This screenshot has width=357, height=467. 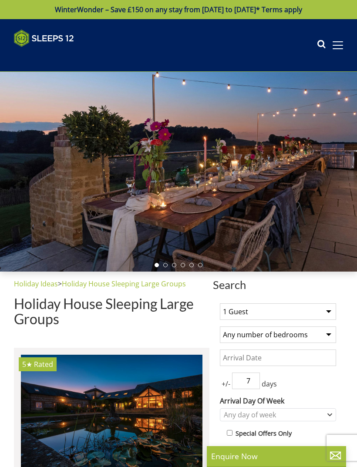 I want to click on h1: Holiday House Sleeping Large Groups, so click(x=111, y=311).